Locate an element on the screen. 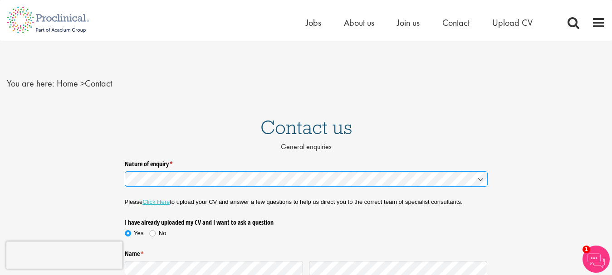 The image size is (612, 275). a: breadcrumb link to Home is located at coordinates (67, 83).